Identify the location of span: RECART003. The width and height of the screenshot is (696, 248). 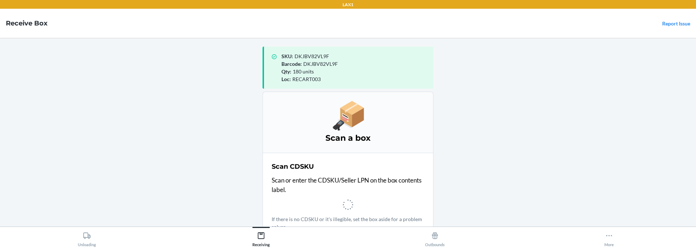
(307, 79).